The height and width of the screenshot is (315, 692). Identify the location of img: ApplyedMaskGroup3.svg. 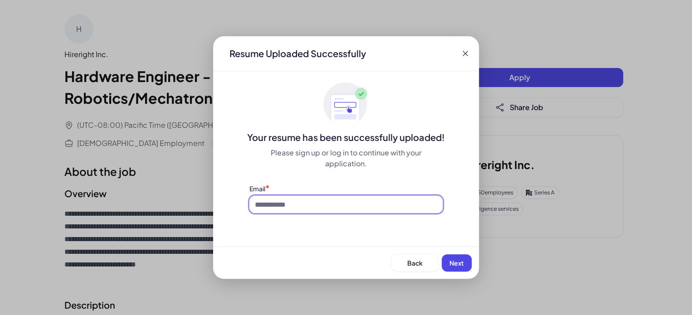
(346, 105).